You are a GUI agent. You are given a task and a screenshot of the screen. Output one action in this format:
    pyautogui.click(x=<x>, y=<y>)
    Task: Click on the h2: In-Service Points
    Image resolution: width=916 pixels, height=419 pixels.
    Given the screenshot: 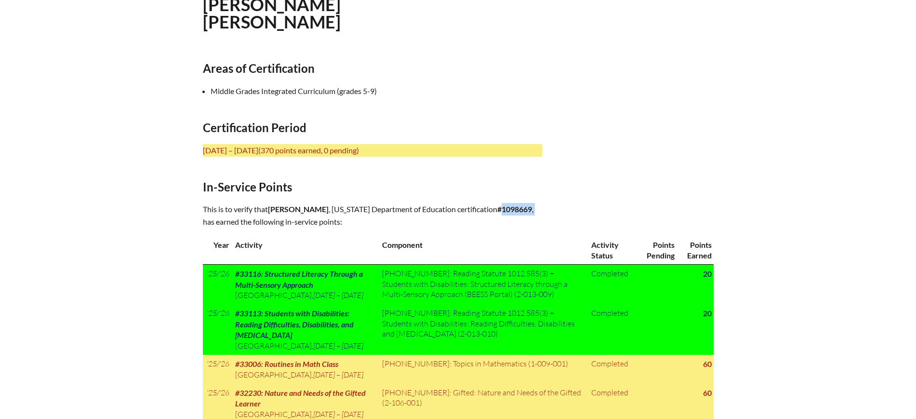 What is the action you would take?
    pyautogui.click(x=372, y=186)
    